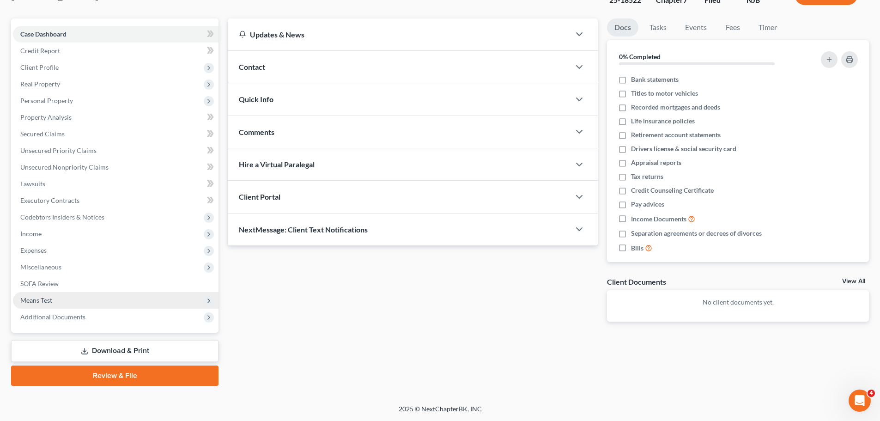  Describe the element at coordinates (33, 183) in the screenshot. I see `span: Lawsuits` at that location.